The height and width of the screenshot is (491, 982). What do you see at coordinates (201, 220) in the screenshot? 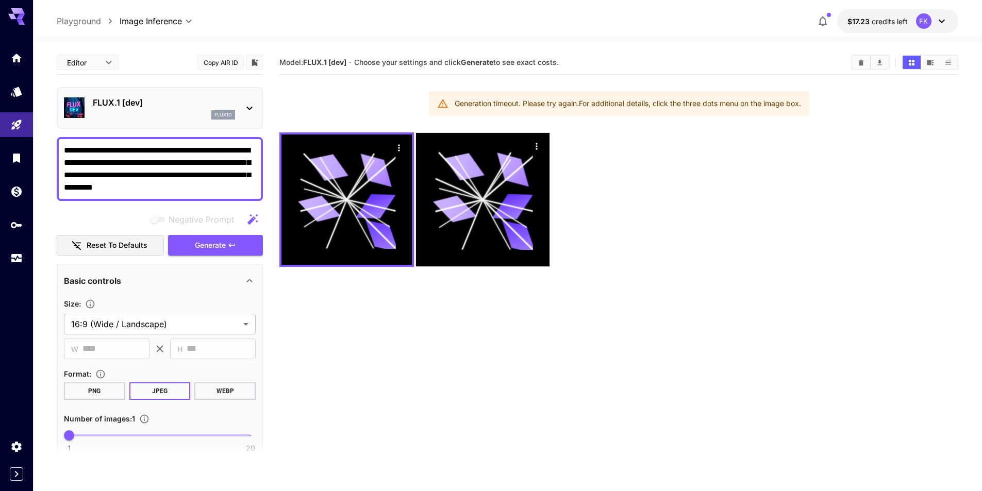
I see `span: Negative Prompt` at bounding box center [201, 220].